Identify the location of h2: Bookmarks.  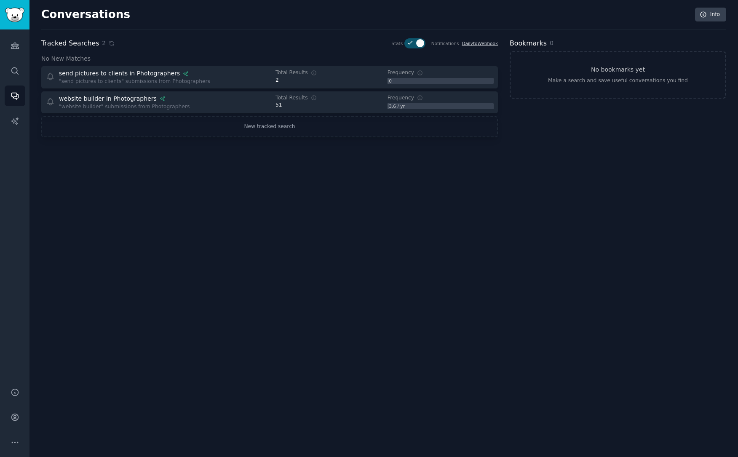
(528, 43).